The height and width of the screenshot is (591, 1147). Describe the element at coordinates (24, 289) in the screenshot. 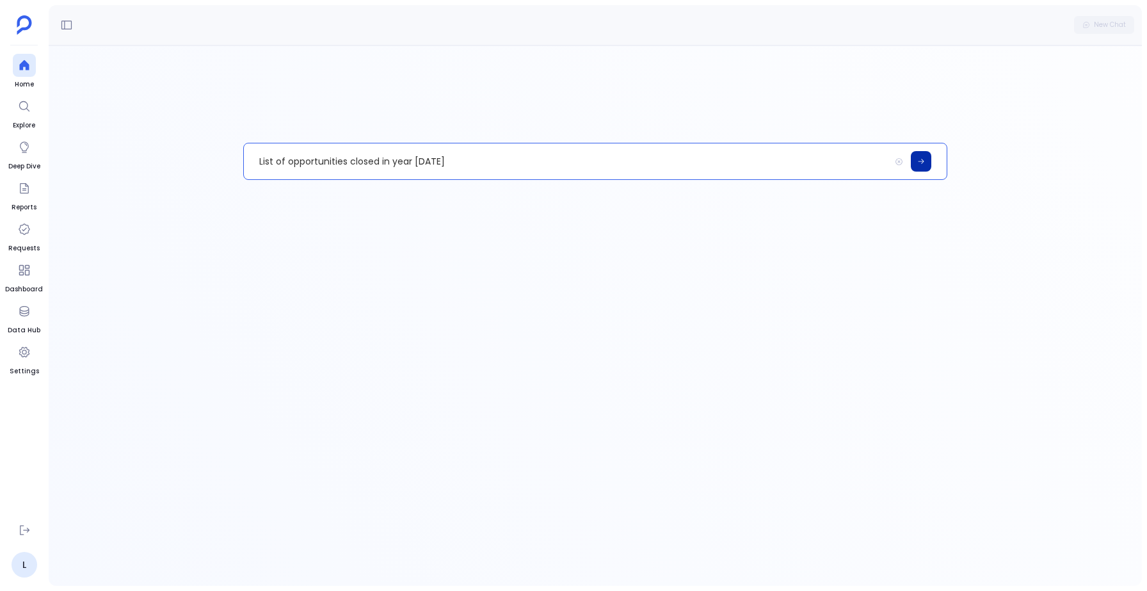

I see `span: Dashboard` at that location.